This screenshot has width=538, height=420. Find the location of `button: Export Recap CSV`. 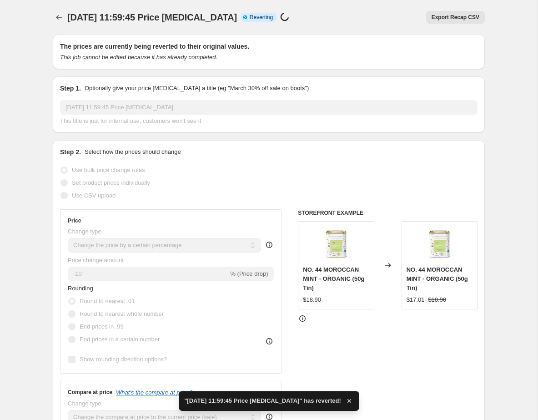

button: Export Recap CSV is located at coordinates (456, 17).